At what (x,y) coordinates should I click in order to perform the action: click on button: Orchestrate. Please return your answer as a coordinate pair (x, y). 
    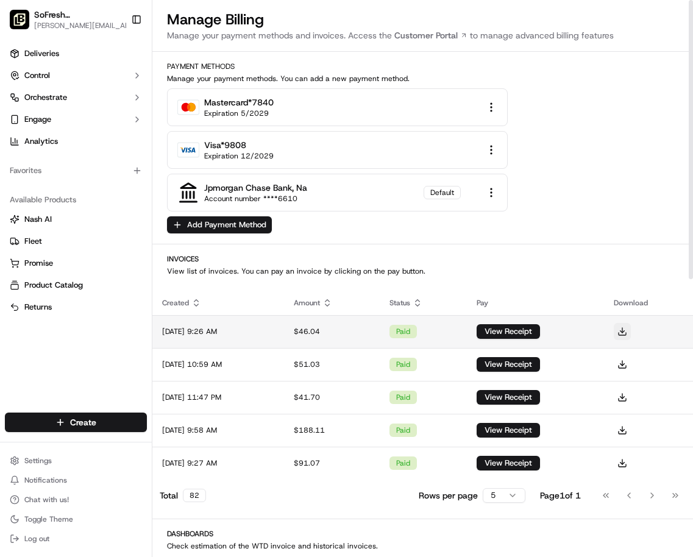
    Looking at the image, I should click on (76, 98).